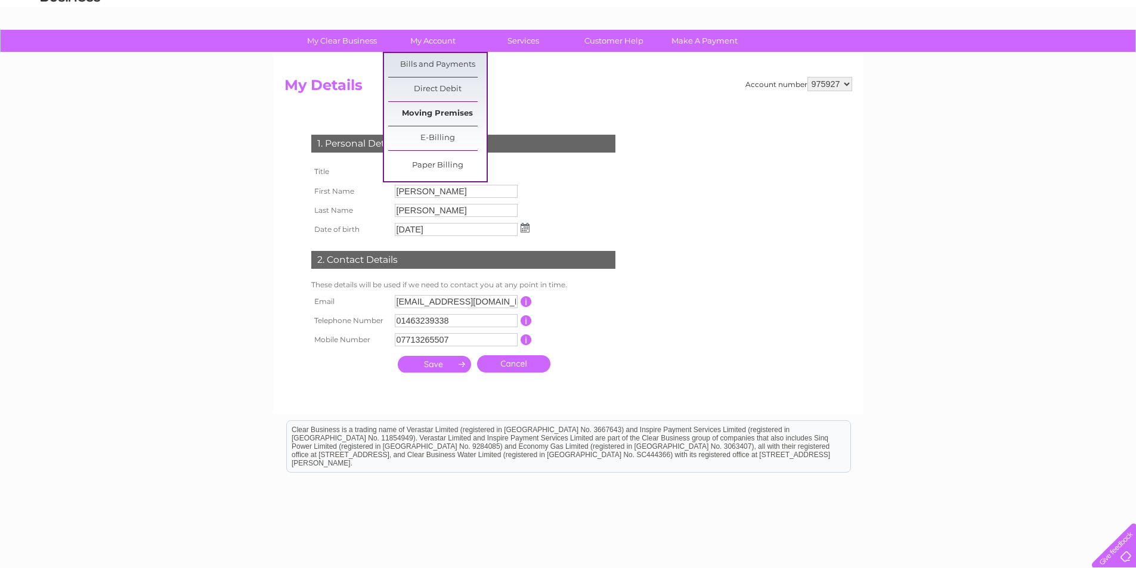  I want to click on a: Paper Billing, so click(437, 166).